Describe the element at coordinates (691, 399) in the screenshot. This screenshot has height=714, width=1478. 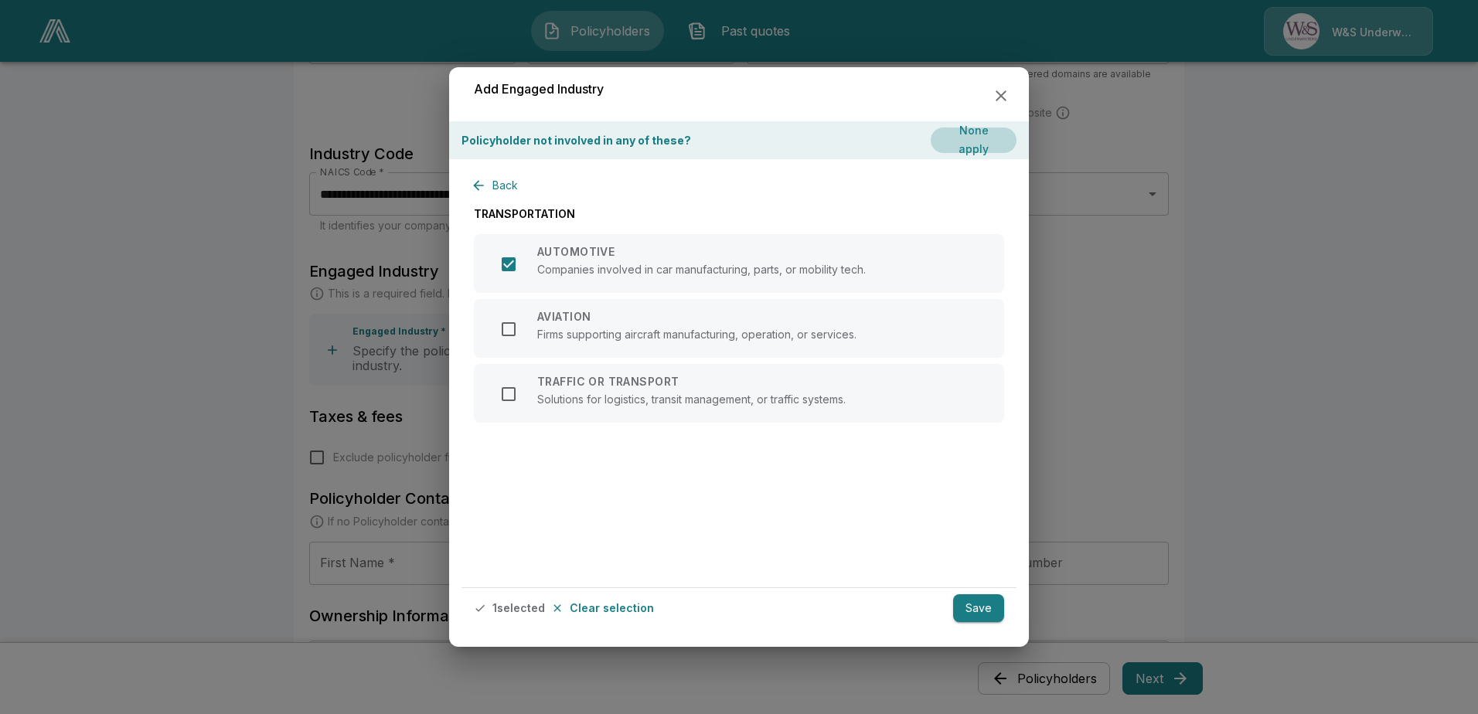
I see `p: Solutions for logistics, transit management, or traffic systems.` at that location.